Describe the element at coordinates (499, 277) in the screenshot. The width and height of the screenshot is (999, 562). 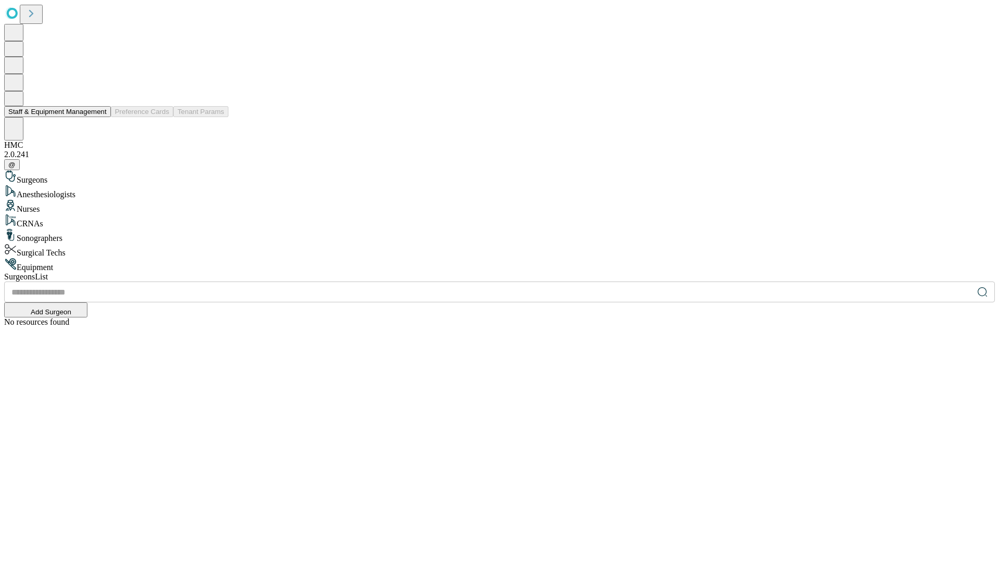
I see `div: Surgeons List` at that location.